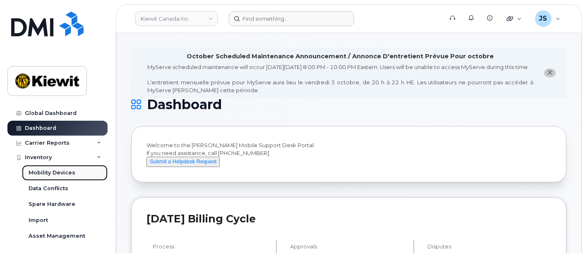 The image size is (586, 253). I want to click on button: close notification, so click(550, 73).